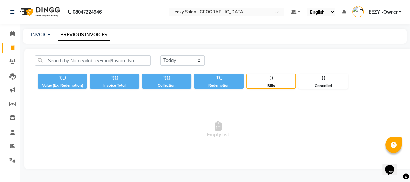 Image resolution: width=410 pixels, height=182 pixels. What do you see at coordinates (40, 35) in the screenshot?
I see `a: INVOICE` at bounding box center [40, 35].